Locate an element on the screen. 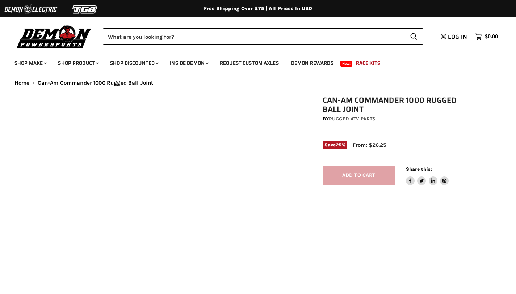  ul: Main menu is located at coordinates (252, 62).